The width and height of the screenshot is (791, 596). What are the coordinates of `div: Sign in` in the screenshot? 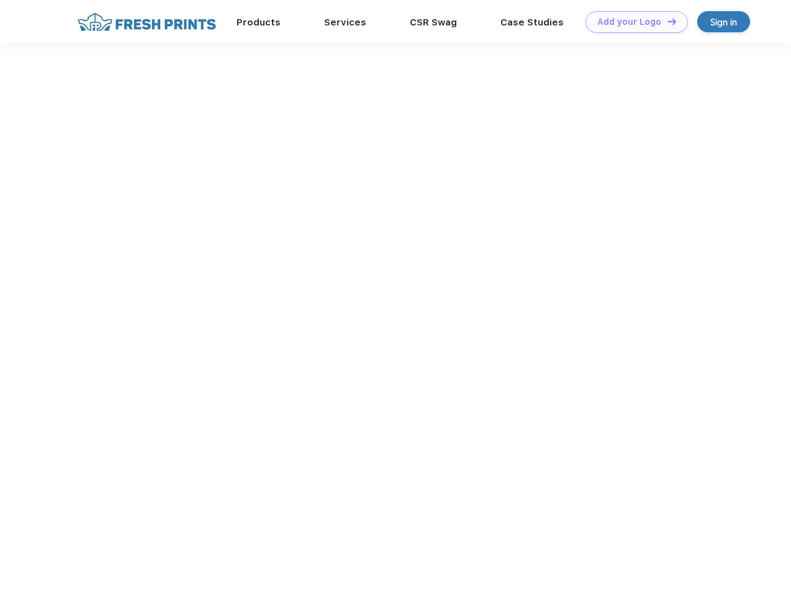 It's located at (723, 22).